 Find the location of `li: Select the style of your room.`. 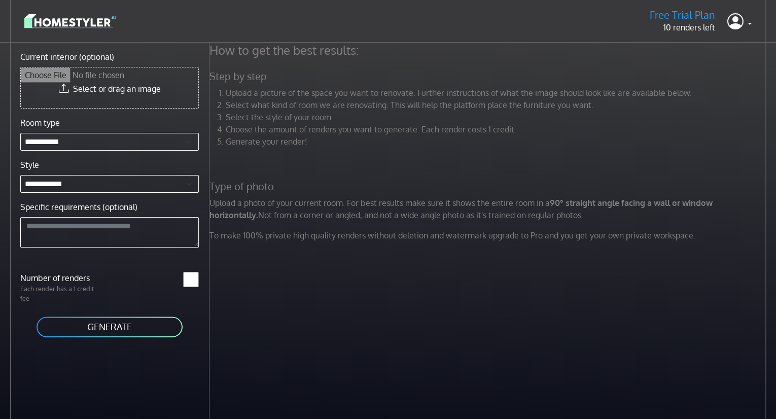

li: Select the style of your room. is located at coordinates (497, 117).